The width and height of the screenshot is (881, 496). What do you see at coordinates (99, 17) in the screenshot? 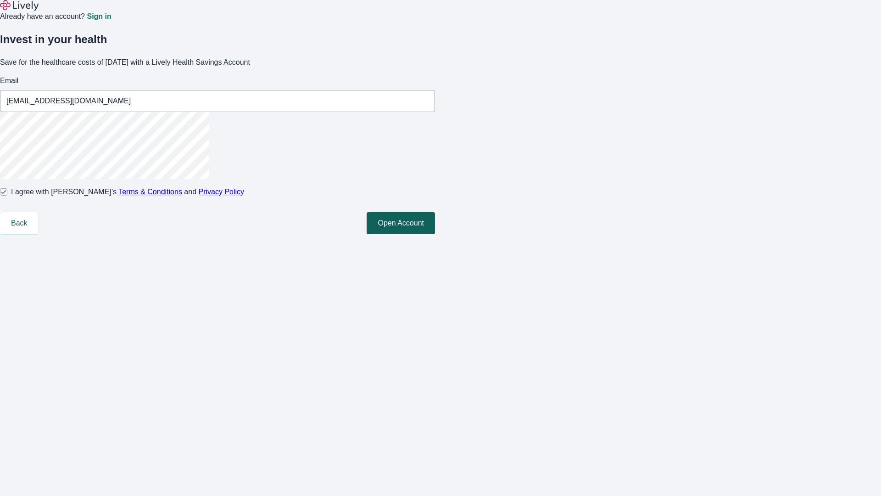
I see `a: Sign in` at bounding box center [99, 17].